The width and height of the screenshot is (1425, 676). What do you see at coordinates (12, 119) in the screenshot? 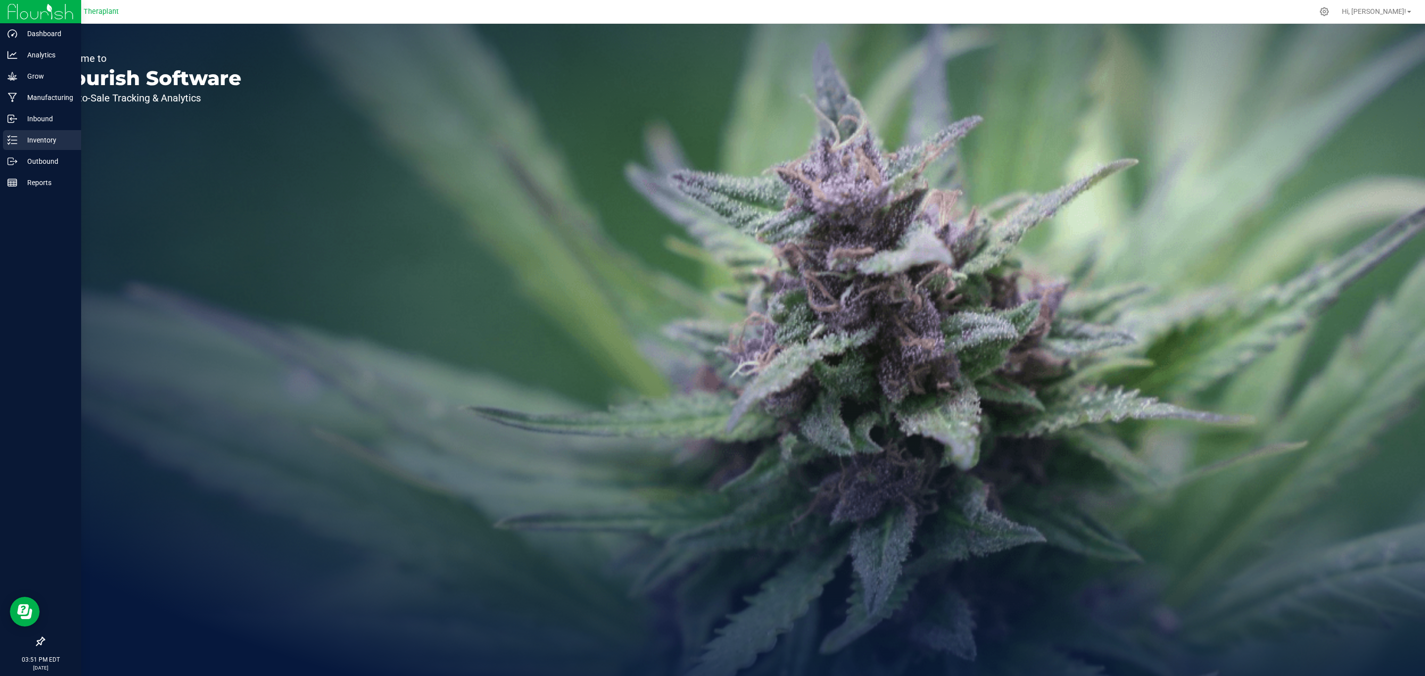
I see `inline-svg: Inbound` at bounding box center [12, 119].